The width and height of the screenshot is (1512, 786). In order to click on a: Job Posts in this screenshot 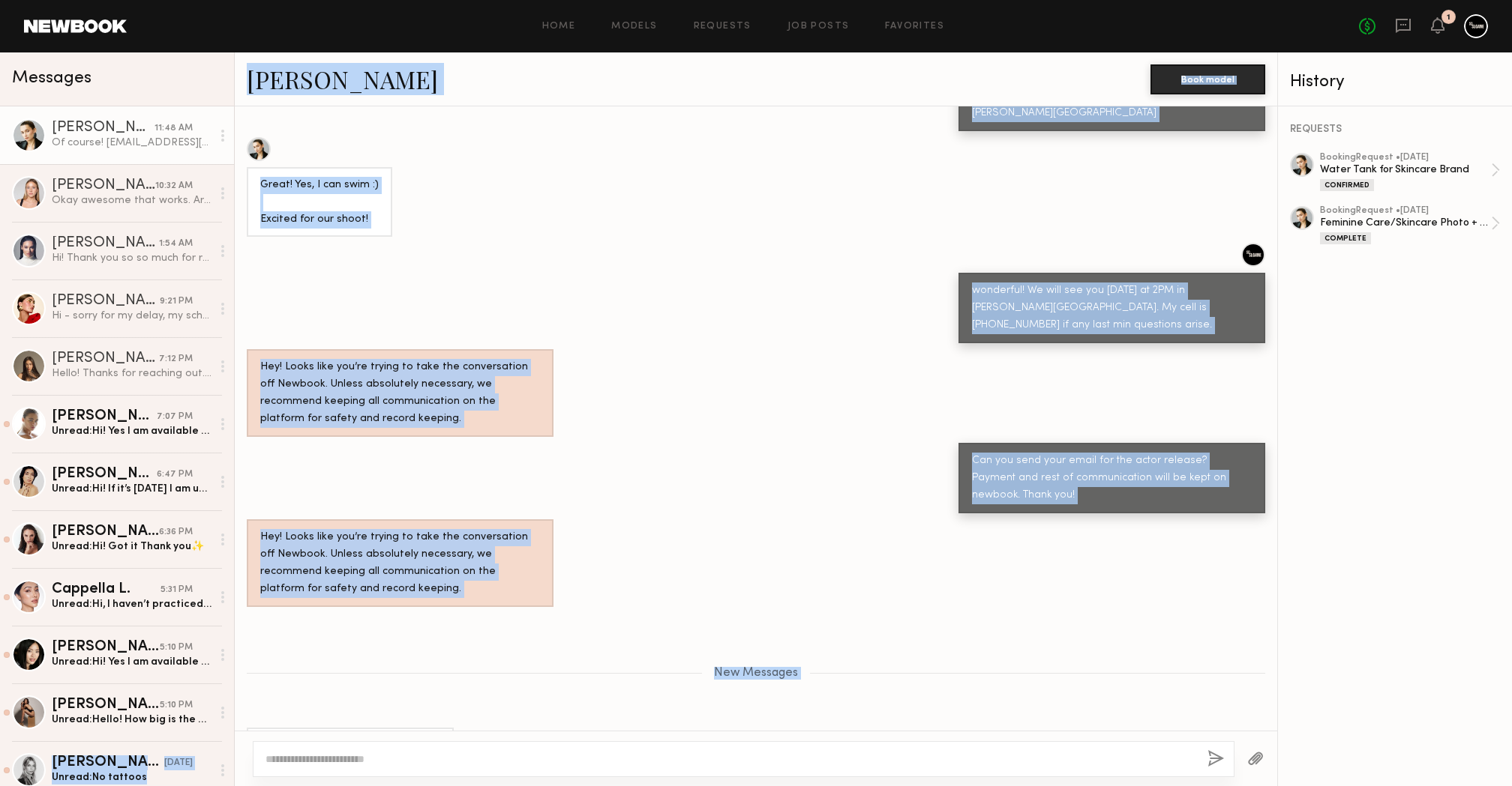, I will do `click(818, 26)`.